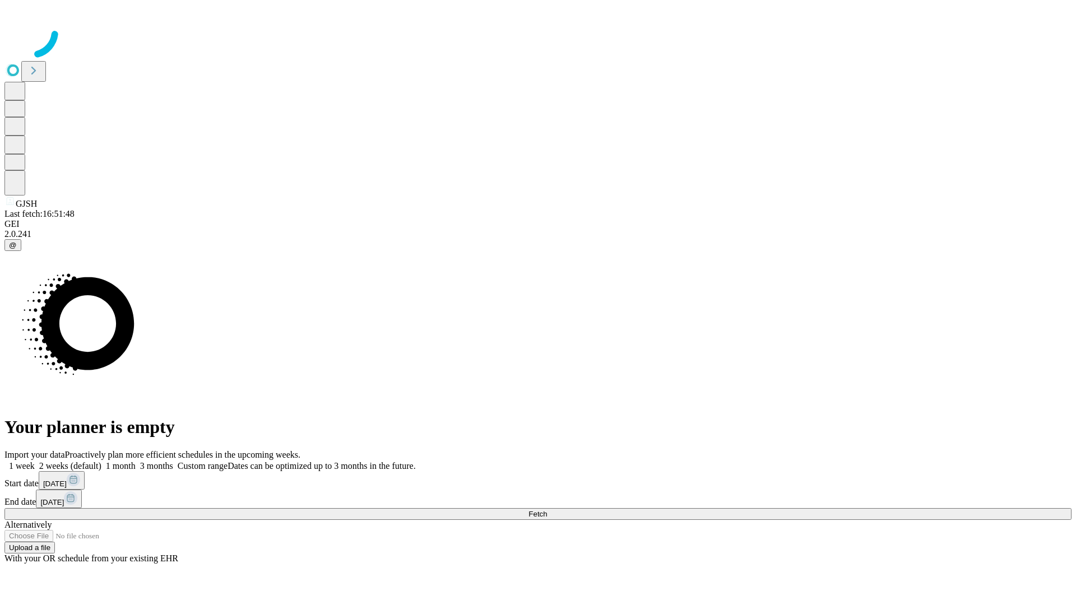 The width and height of the screenshot is (1076, 605). What do you see at coordinates (28, 525) in the screenshot?
I see `span: Alternatively` at bounding box center [28, 525].